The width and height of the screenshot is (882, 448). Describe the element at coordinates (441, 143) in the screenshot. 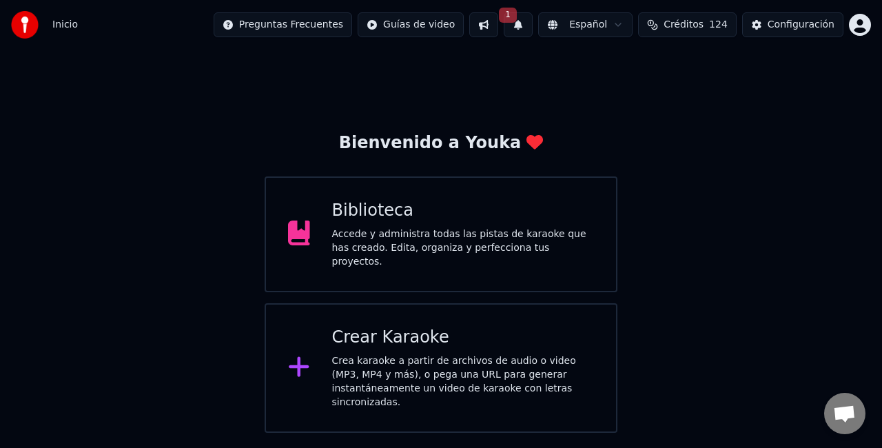

I see `div: Bienvenido a Youka` at that location.